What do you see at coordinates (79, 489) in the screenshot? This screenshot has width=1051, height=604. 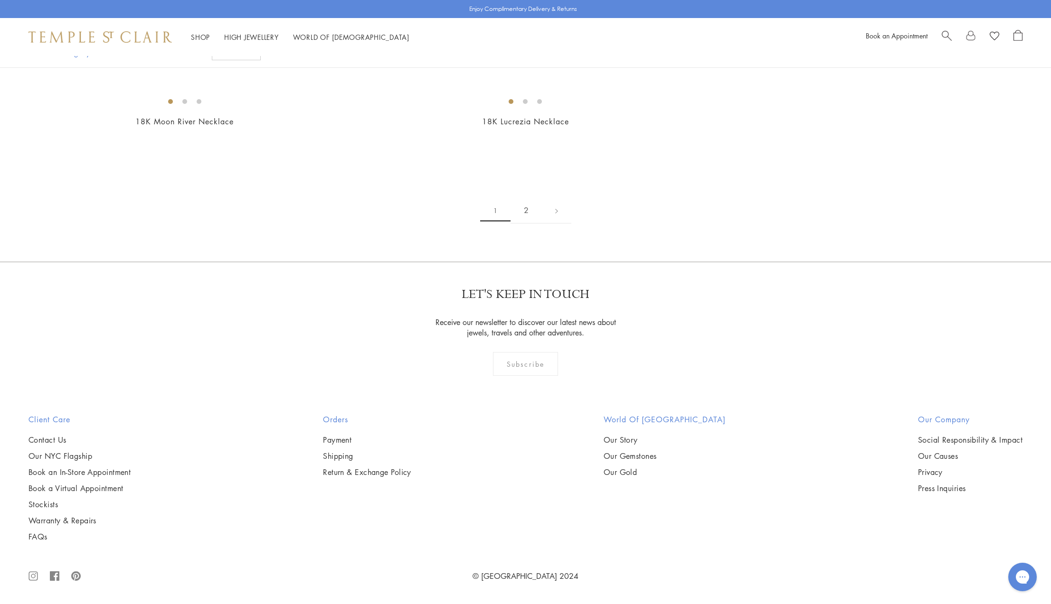 I see `a: Book a Virtual Appointment` at bounding box center [79, 489].